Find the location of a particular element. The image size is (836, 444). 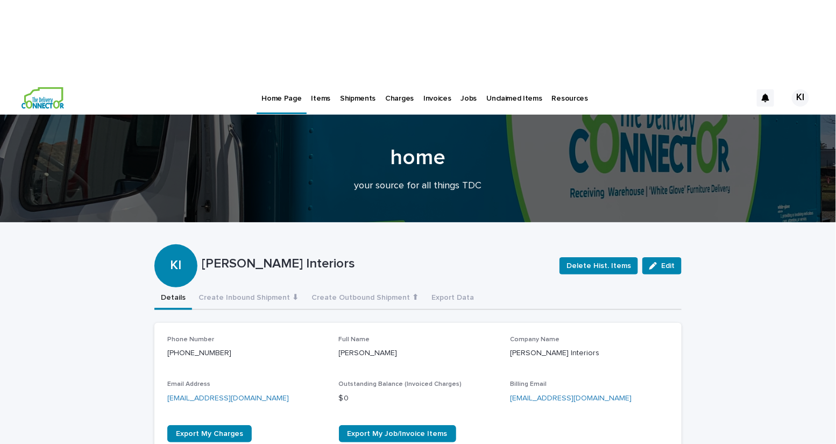

p: Jobs is located at coordinates (469, 92).